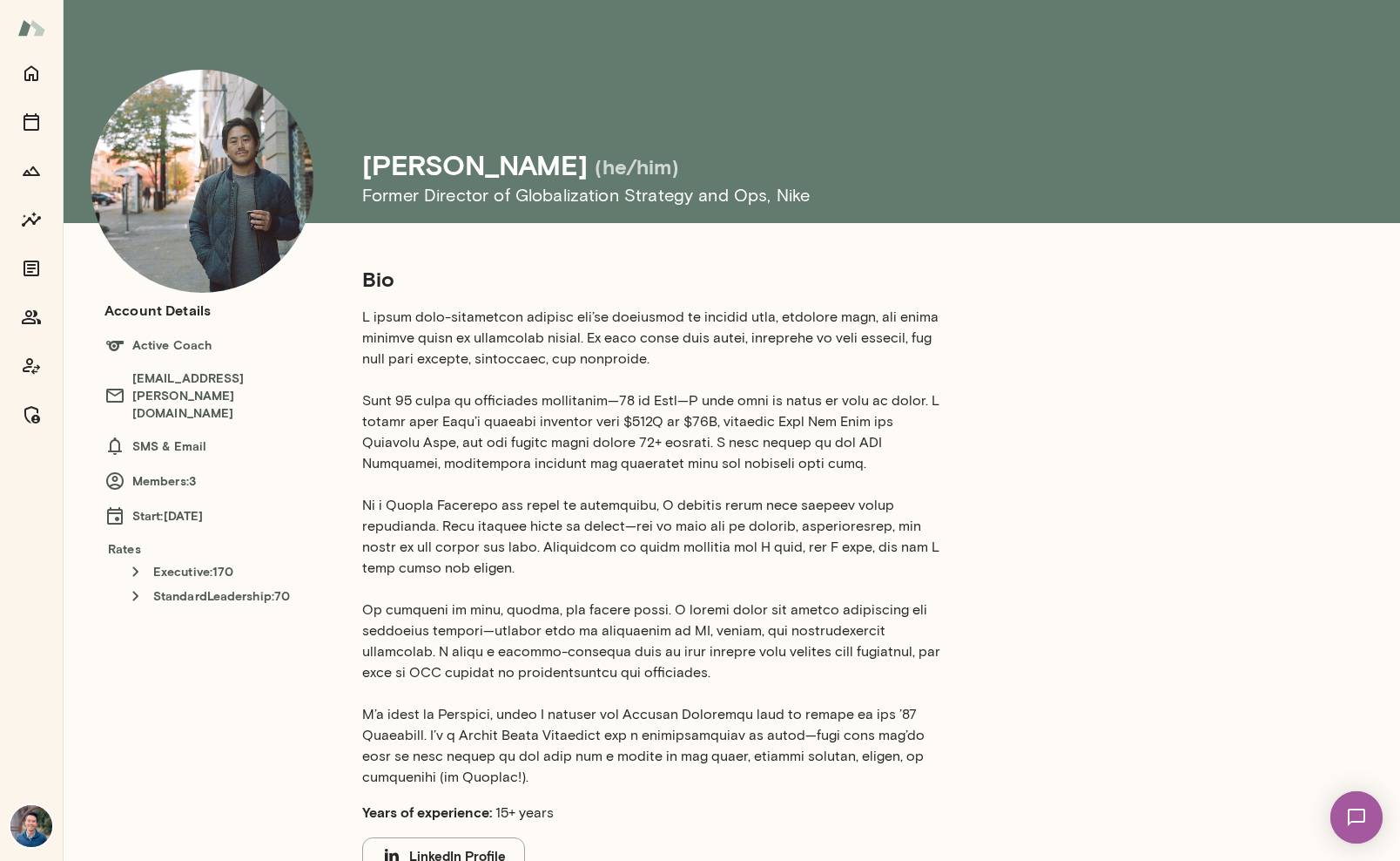  I want to click on h6: Rates, so click(216, 549).